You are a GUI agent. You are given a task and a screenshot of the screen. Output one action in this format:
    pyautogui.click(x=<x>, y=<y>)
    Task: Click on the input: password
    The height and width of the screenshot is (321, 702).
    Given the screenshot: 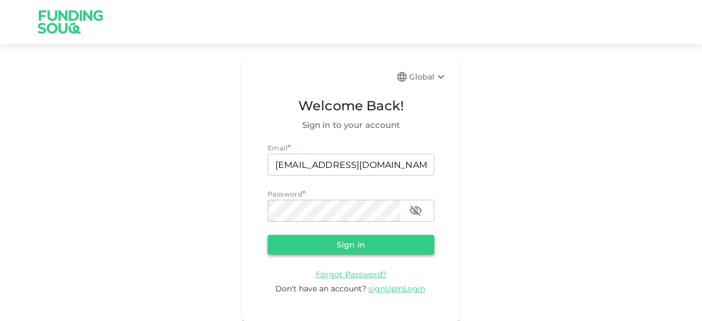 What is the action you would take?
    pyautogui.click(x=334, y=211)
    